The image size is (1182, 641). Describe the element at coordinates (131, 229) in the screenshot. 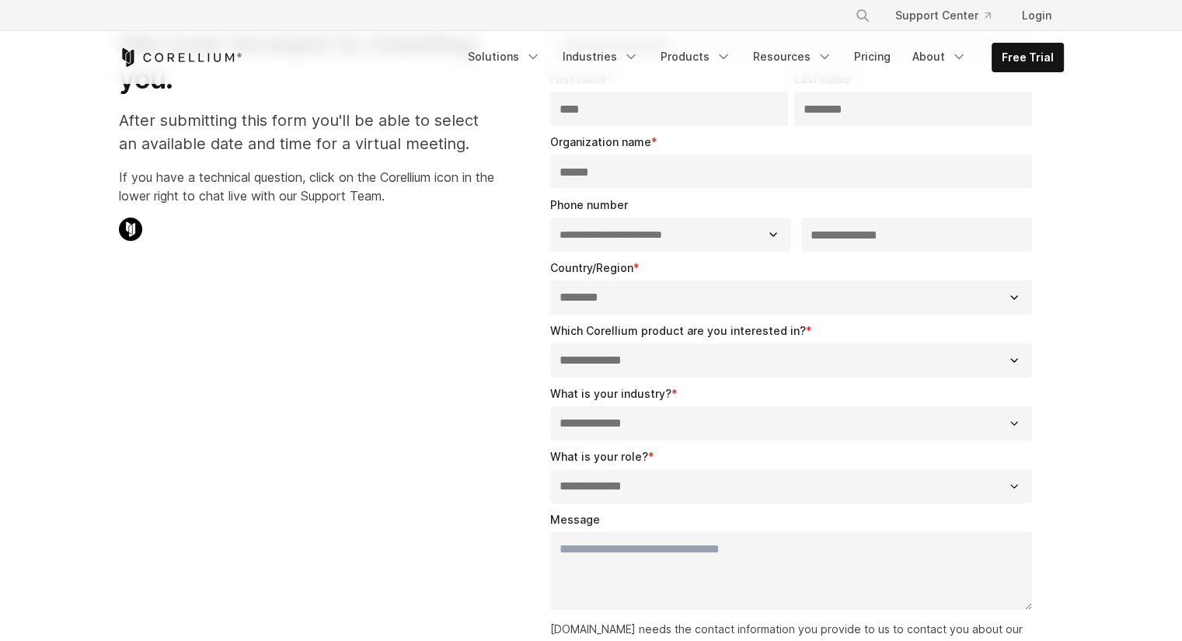

I see `img: Corellium Chat Icon` at that location.